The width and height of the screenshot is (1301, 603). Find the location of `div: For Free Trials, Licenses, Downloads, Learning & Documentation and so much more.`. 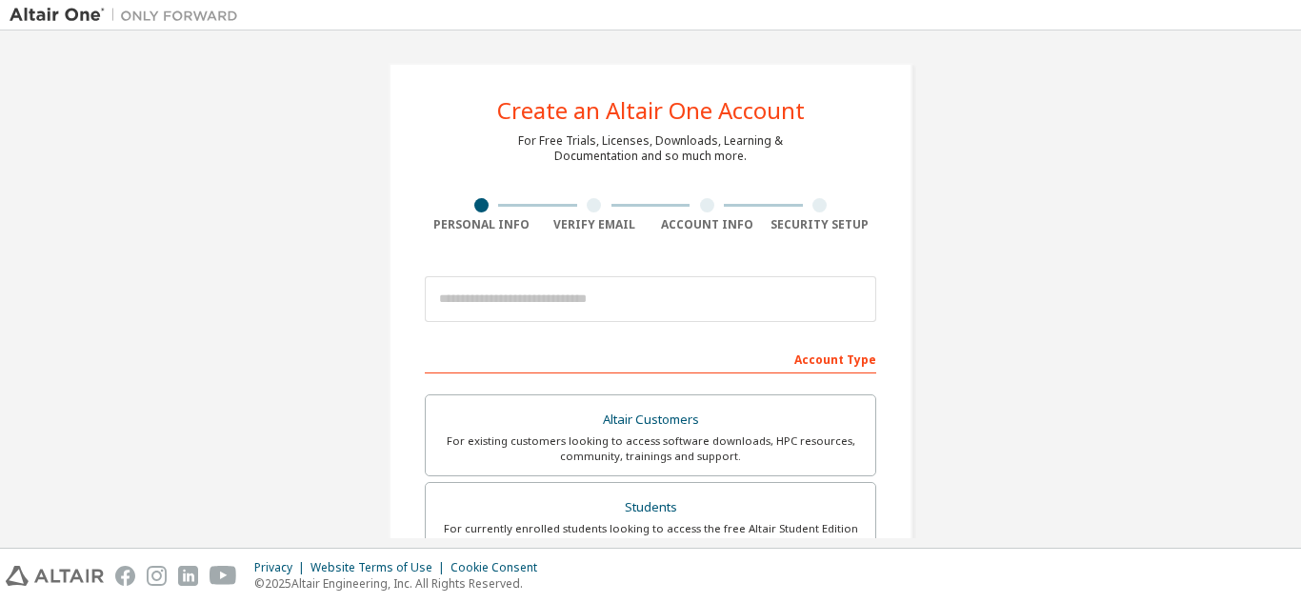

div: For Free Trials, Licenses, Downloads, Learning & Documentation and so much more. is located at coordinates (650, 149).